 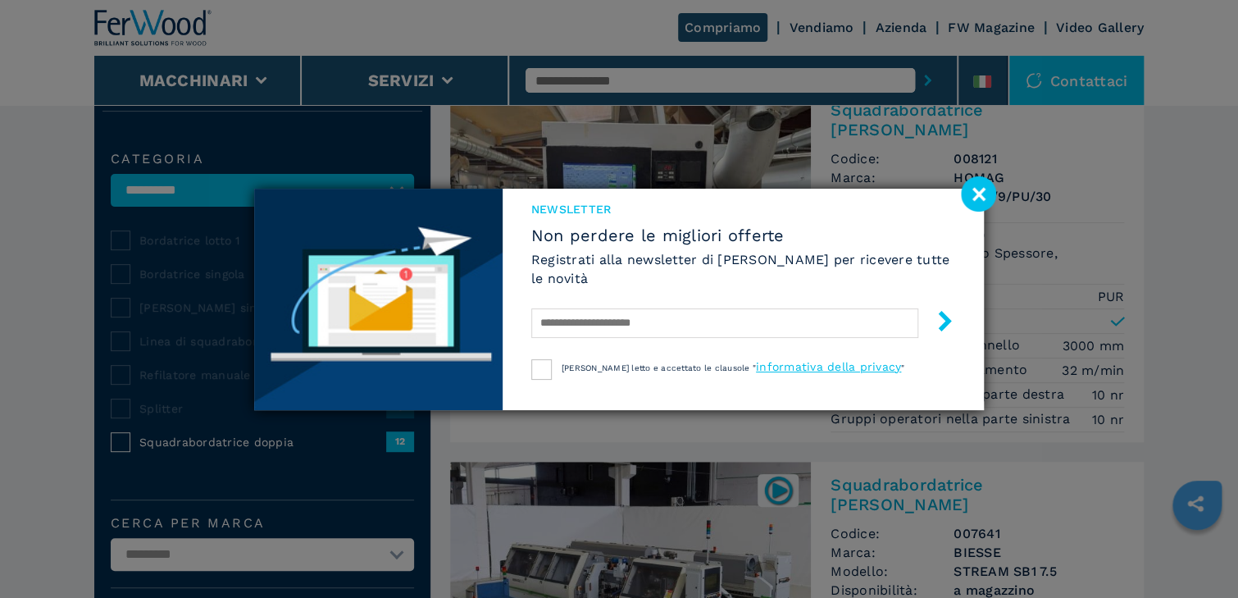 I want to click on span: Non perdere le migliori offerte, so click(x=743, y=235).